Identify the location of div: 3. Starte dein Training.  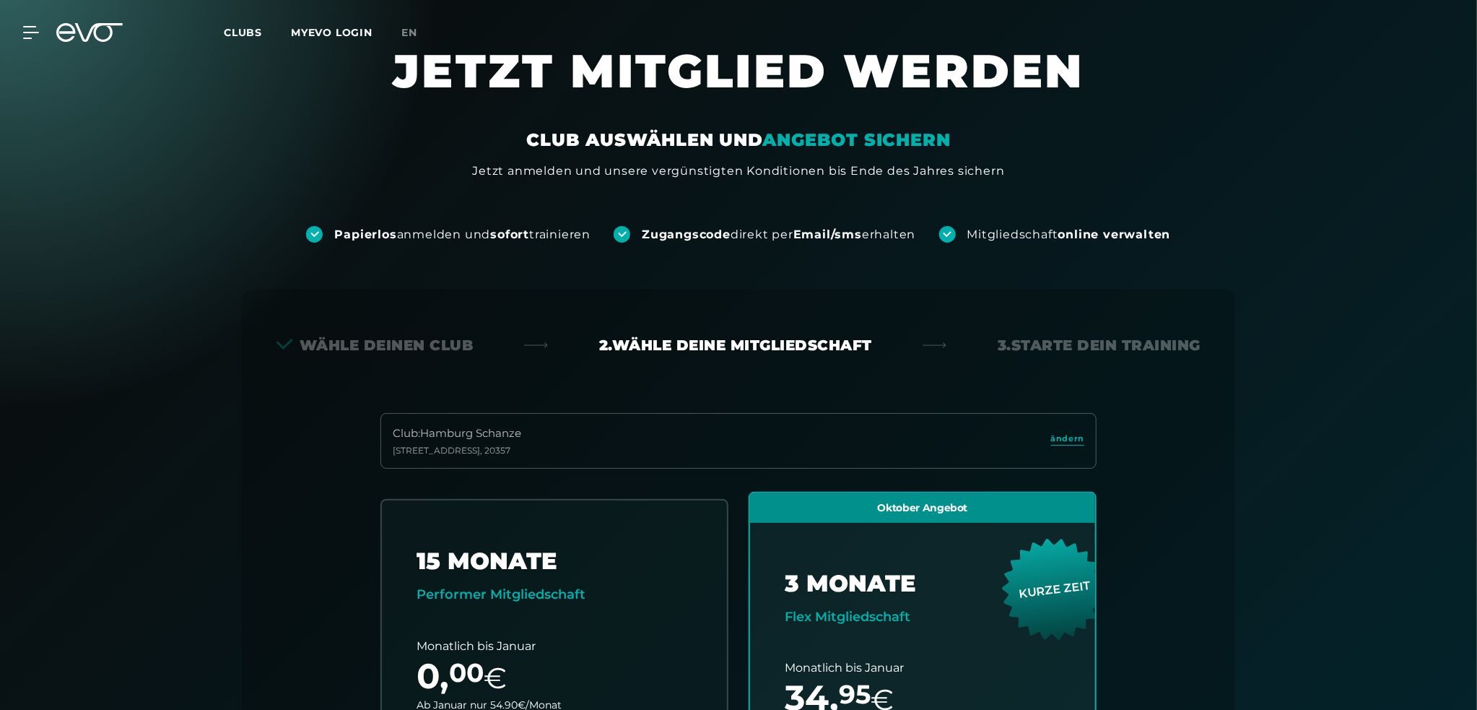
(1099, 345).